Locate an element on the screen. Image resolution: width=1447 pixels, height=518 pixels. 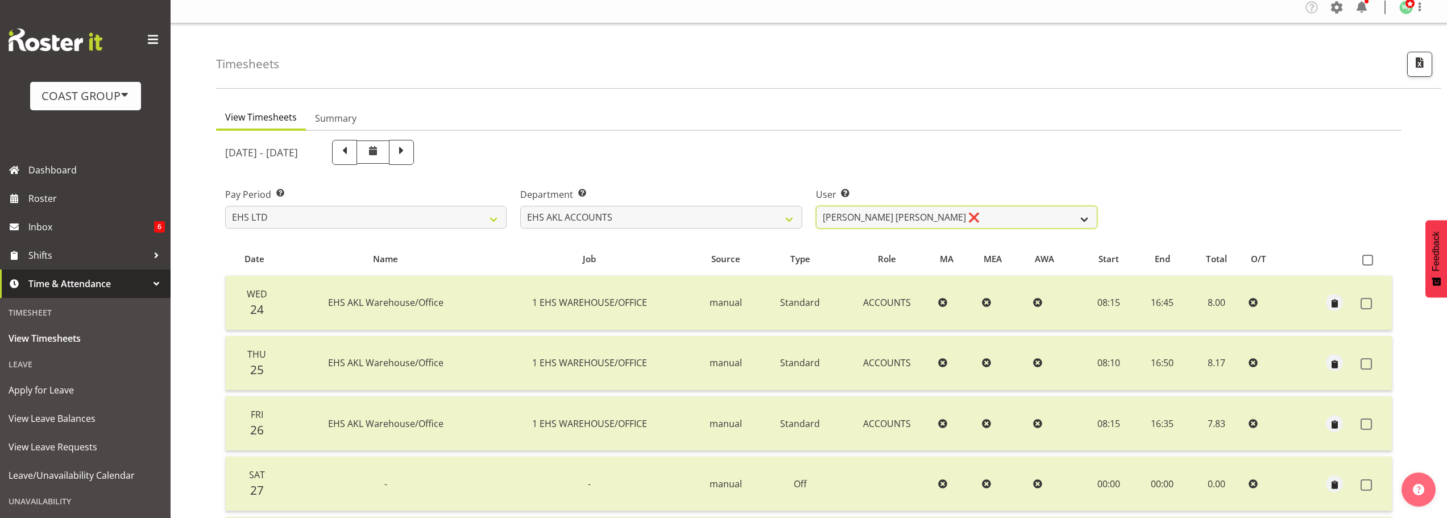
div: COAST GROUP is located at coordinates (85, 96).